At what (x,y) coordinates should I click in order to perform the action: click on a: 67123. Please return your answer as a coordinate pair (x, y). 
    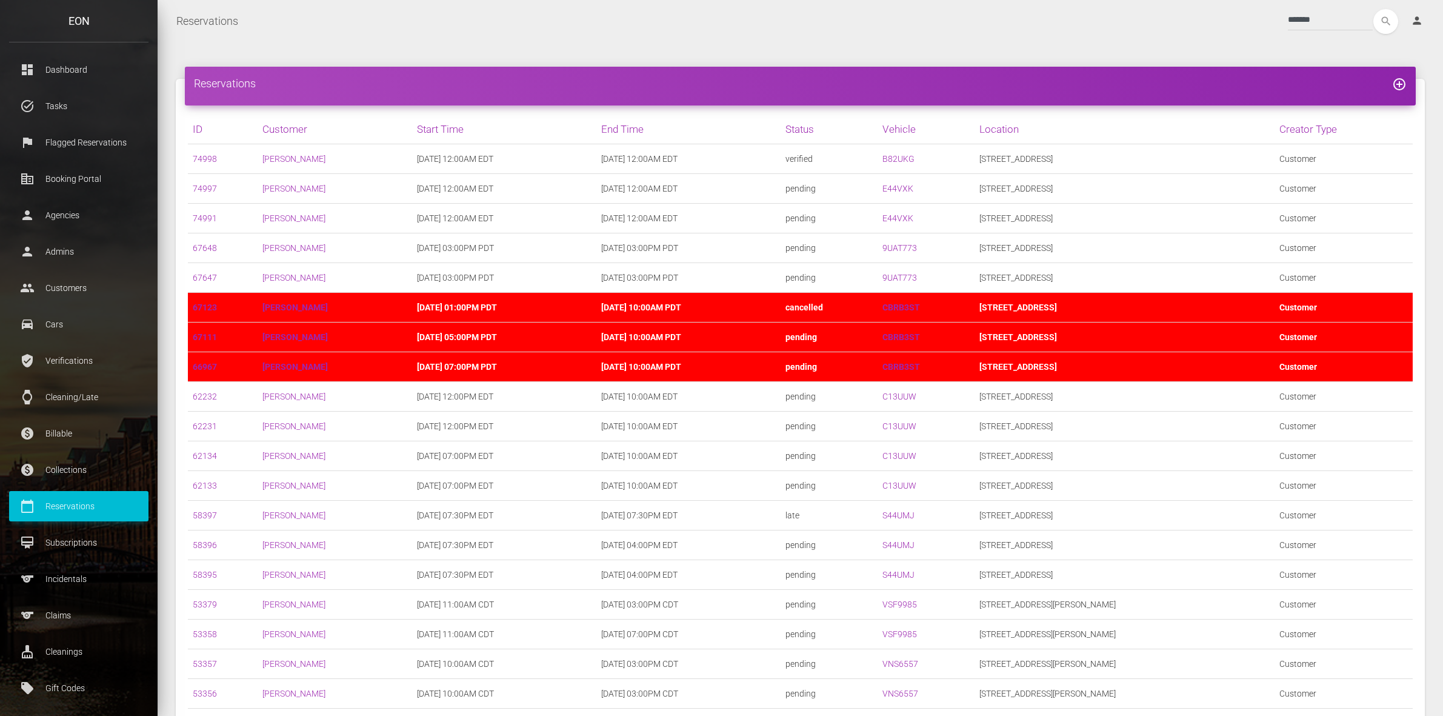
    Looking at the image, I should click on (205, 307).